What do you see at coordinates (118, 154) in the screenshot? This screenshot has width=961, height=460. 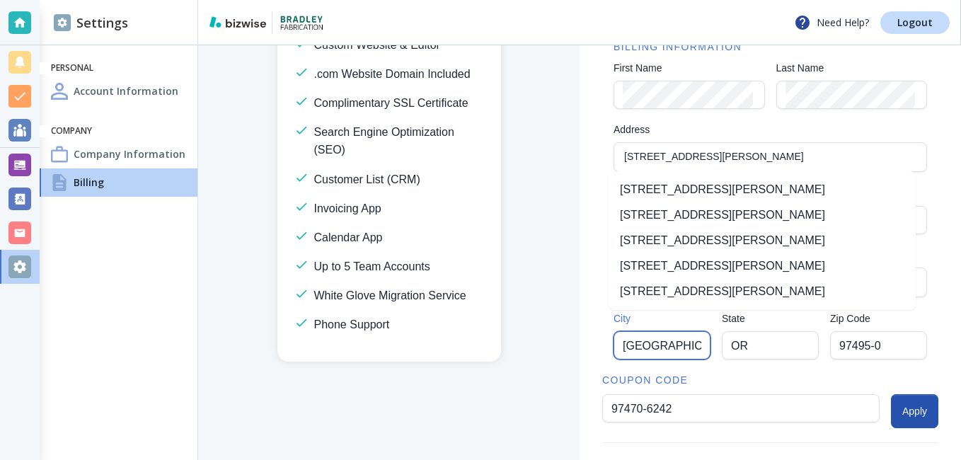 I see `div: Company InformationCompany Information` at bounding box center [118, 154].